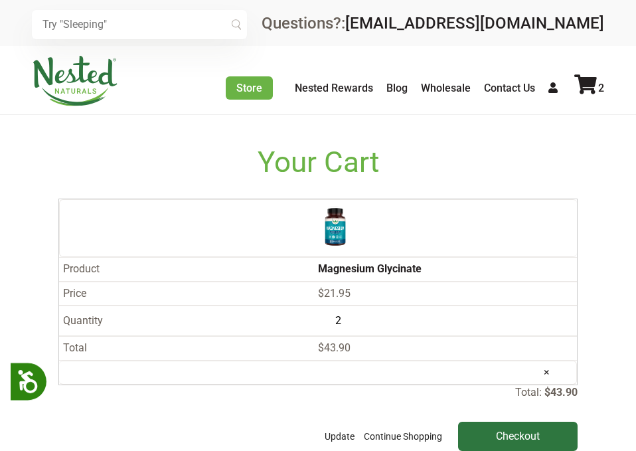  What do you see at coordinates (249, 88) in the screenshot?
I see `a: Store` at bounding box center [249, 88].